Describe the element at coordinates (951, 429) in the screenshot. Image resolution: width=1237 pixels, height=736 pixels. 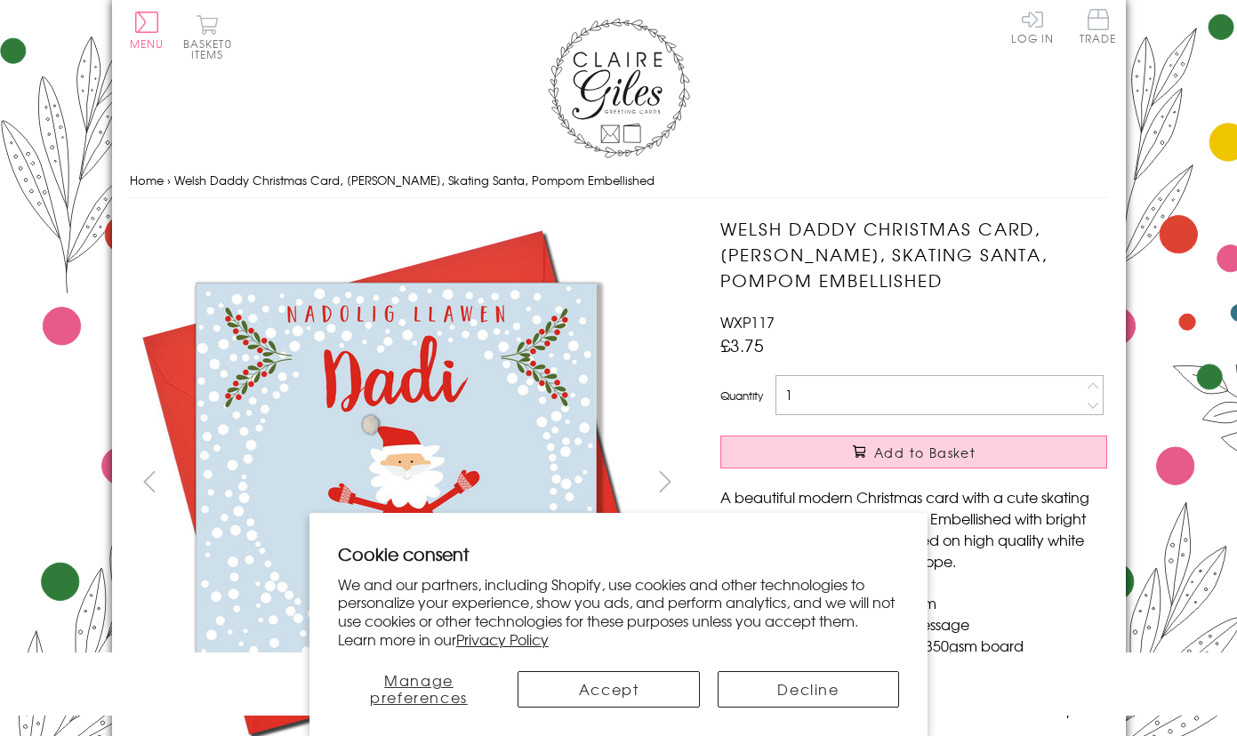
I see `img: Welsh Daddy Christmas Card, Nadolig Llawen, Skating Santa, Pompom Embellished` at that location.